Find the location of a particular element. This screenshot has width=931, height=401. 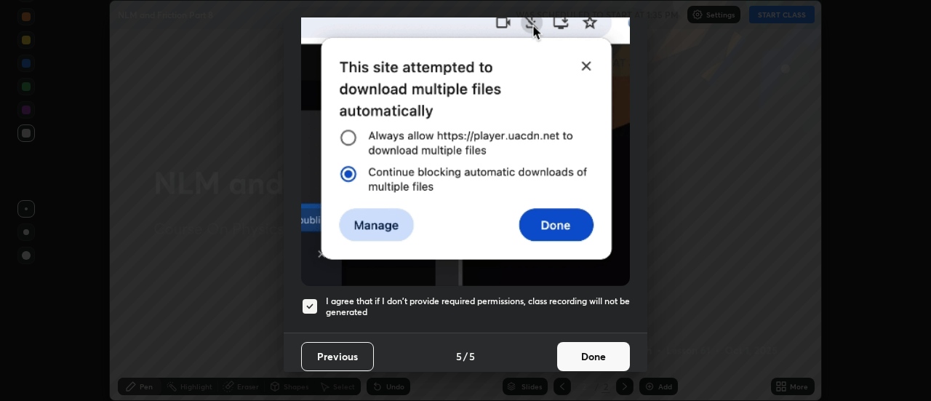

h5: I agree that if I don't provide required permissions, class recording will not be generated is located at coordinates (478, 306).